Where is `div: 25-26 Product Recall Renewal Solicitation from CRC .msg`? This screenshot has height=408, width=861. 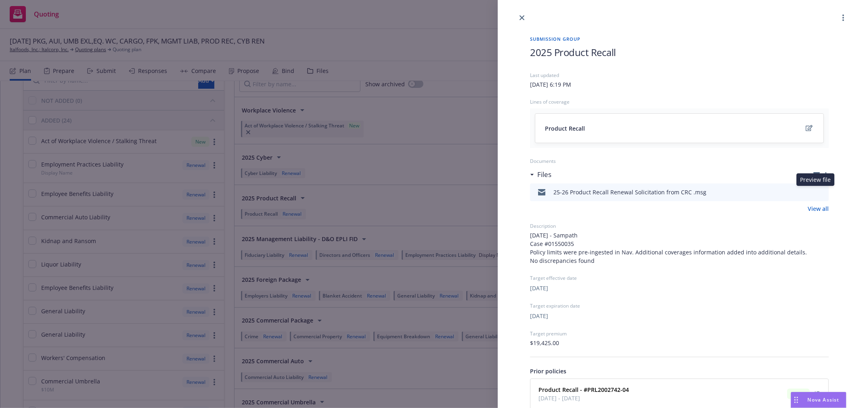
div: 25-26 Product Recall Renewal Solicitation from CRC .msg is located at coordinates (630, 192).